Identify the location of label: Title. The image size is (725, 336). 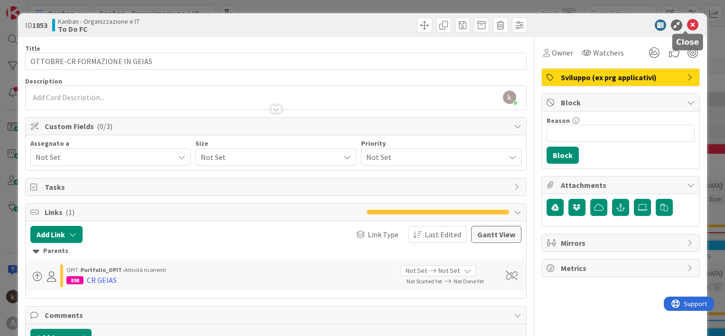
(33, 48).